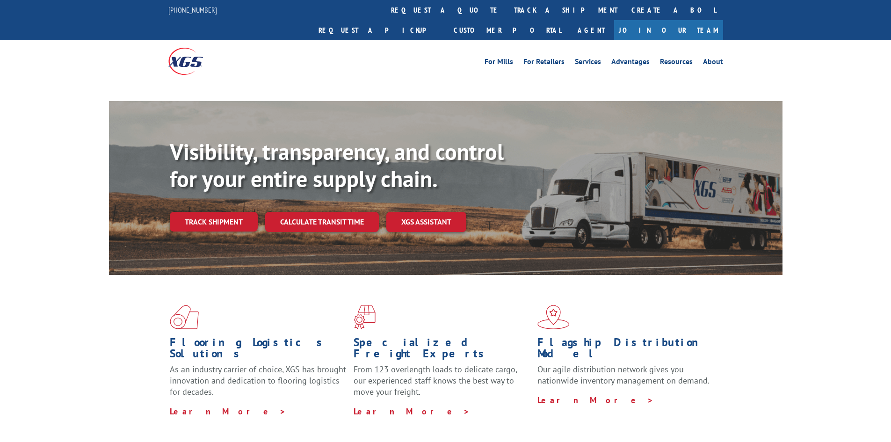 The image size is (891, 442). I want to click on a: Resources, so click(676, 63).